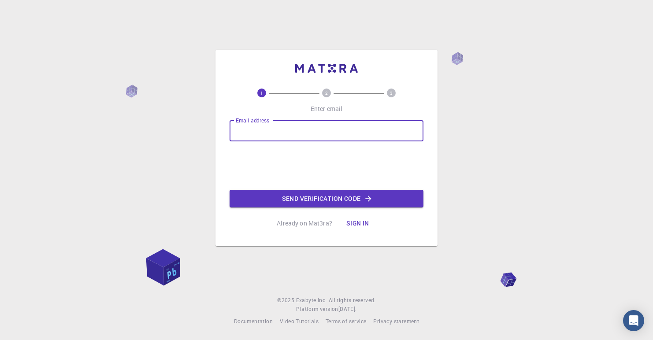 This screenshot has width=653, height=340. Describe the element at coordinates (286, 300) in the screenshot. I see `span: © 2025` at that location.